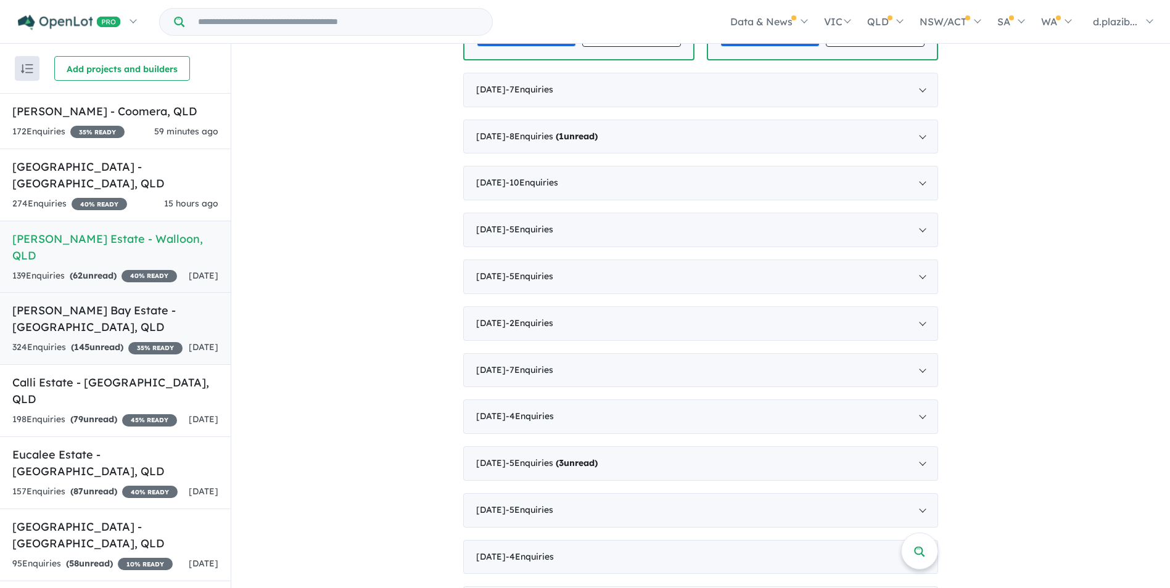  I want to click on div: 139 Enquir ies, so click(94, 276).